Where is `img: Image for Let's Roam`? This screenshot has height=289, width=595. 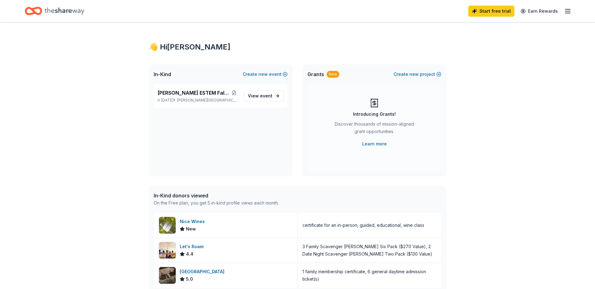 img: Image for Let's Roam is located at coordinates (167, 251).